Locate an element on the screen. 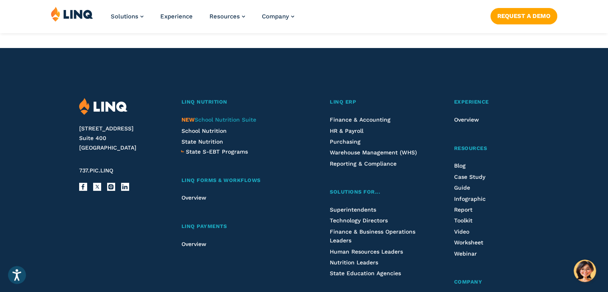  a: Guide is located at coordinates (462, 188).